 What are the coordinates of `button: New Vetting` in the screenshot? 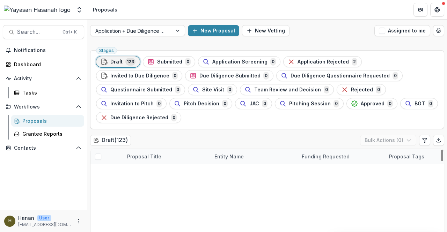 It's located at (266, 31).